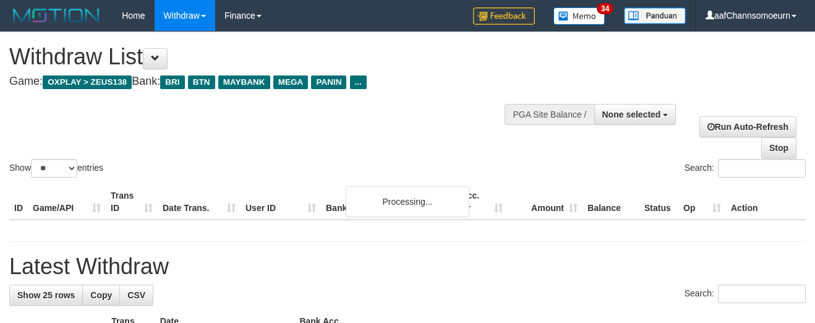 The width and height of the screenshot is (815, 323). I want to click on th: Trans ID, so click(132, 202).